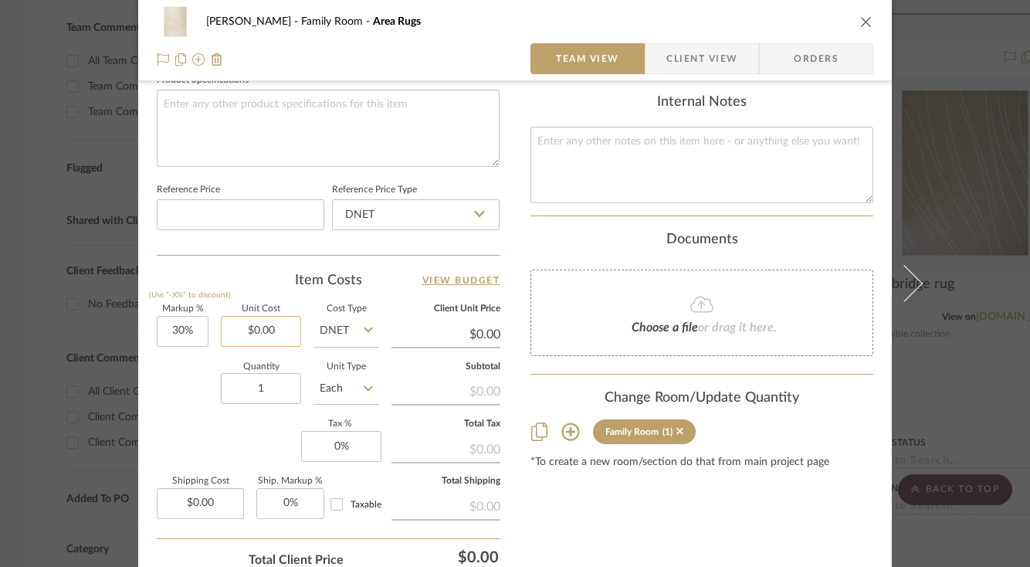  What do you see at coordinates (702, 398) in the screenshot?
I see `div: Change Room/Update Quantity` at bounding box center [702, 398].